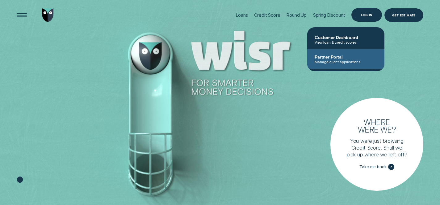  I want to click on span: Customer Dashboard, so click(346, 37).